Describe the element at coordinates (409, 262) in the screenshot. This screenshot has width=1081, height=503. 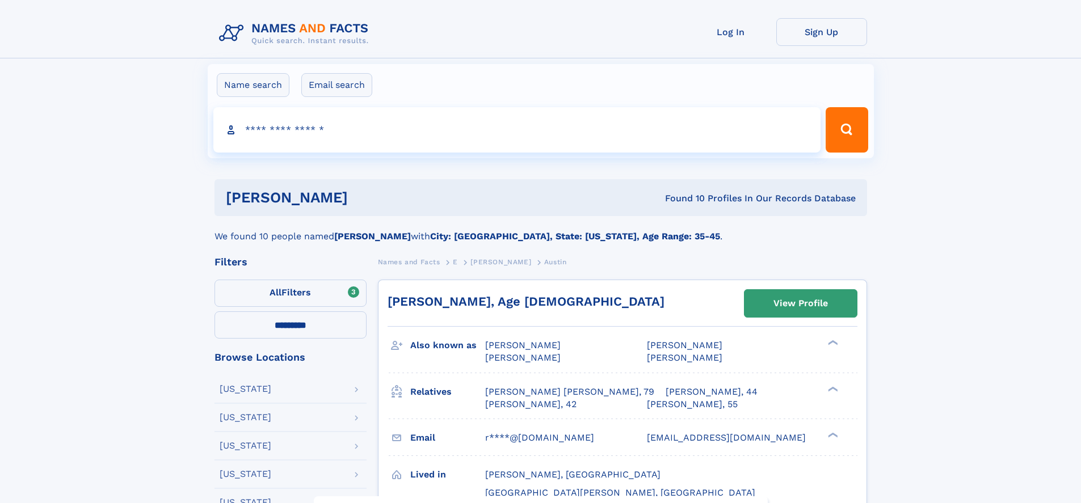
I see `a: Names and Facts` at that location.